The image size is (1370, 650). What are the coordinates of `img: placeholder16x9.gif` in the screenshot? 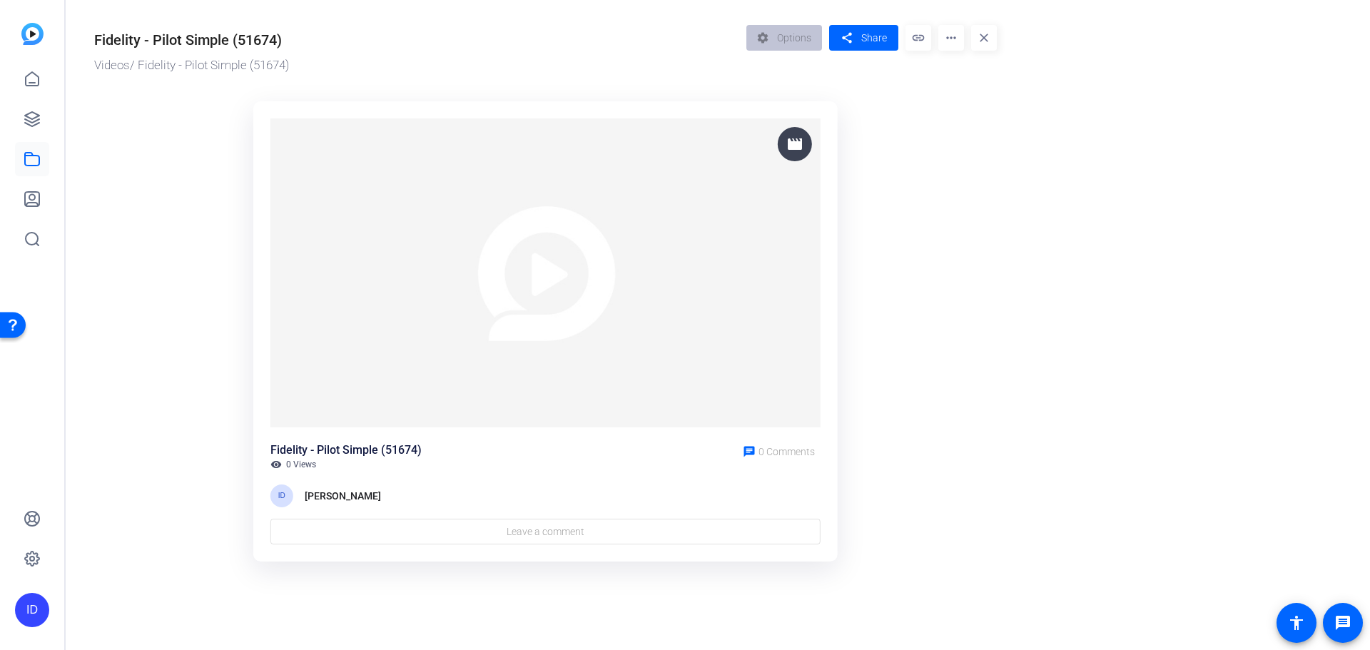 It's located at (545, 273).